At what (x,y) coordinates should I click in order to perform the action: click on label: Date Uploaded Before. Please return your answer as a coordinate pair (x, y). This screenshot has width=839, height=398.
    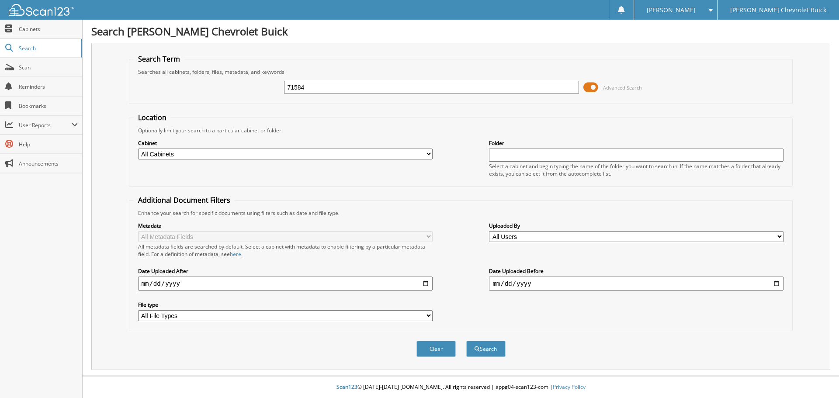
    Looking at the image, I should click on (636, 271).